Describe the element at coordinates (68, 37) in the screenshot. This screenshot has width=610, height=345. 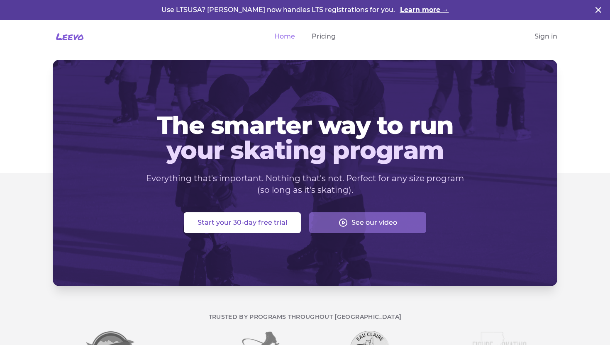
I see `a: Leevo` at that location.